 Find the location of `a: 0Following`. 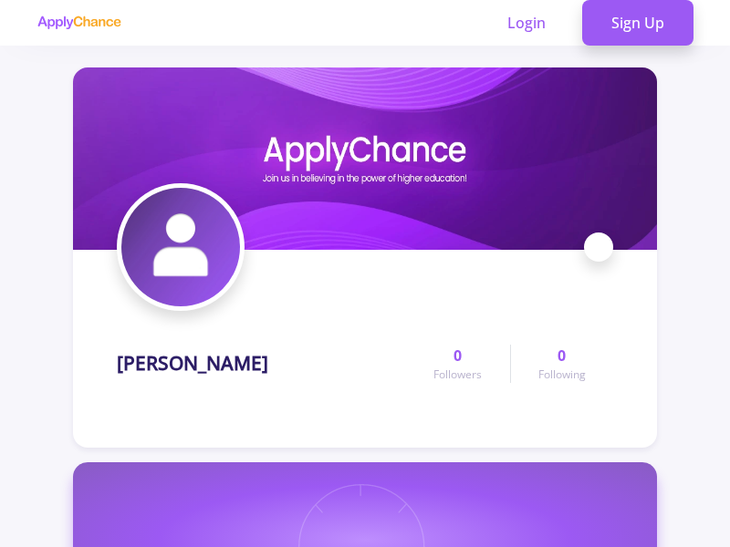

a: 0Following is located at coordinates (561, 364).